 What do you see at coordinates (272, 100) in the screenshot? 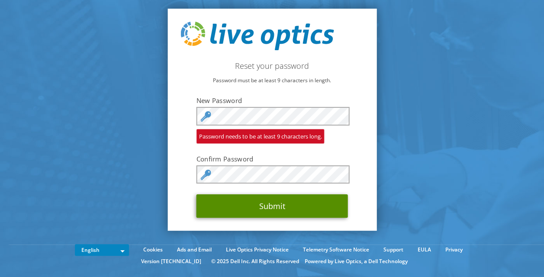
I see `label: New Password` at bounding box center [272, 100].